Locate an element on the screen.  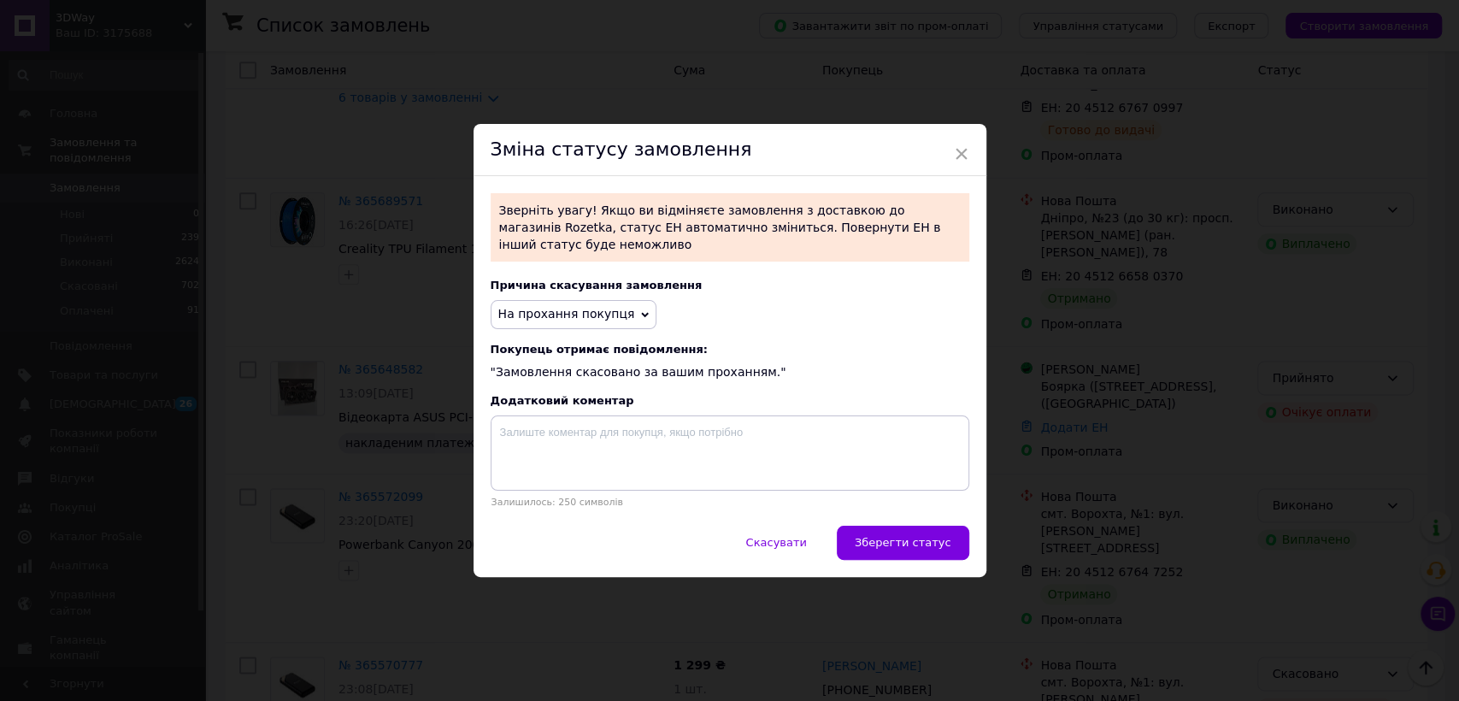
div: Зміна статусу замовлення is located at coordinates (730, 150).